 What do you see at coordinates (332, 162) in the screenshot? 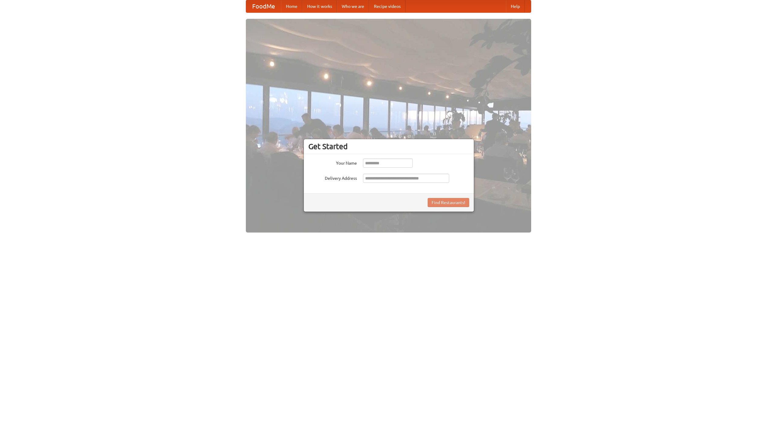
I see `label: Your Name` at bounding box center [332, 162].